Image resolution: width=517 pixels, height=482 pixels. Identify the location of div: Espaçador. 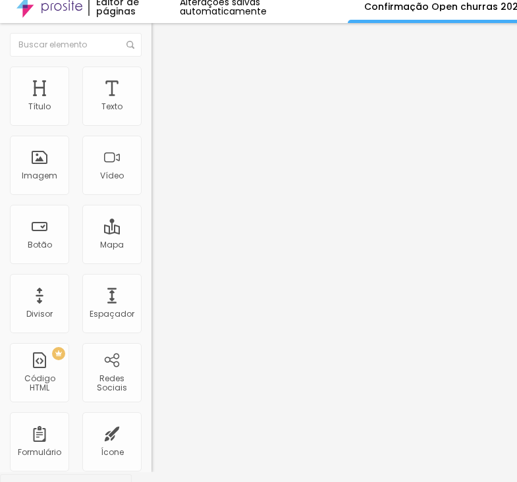
(112, 314).